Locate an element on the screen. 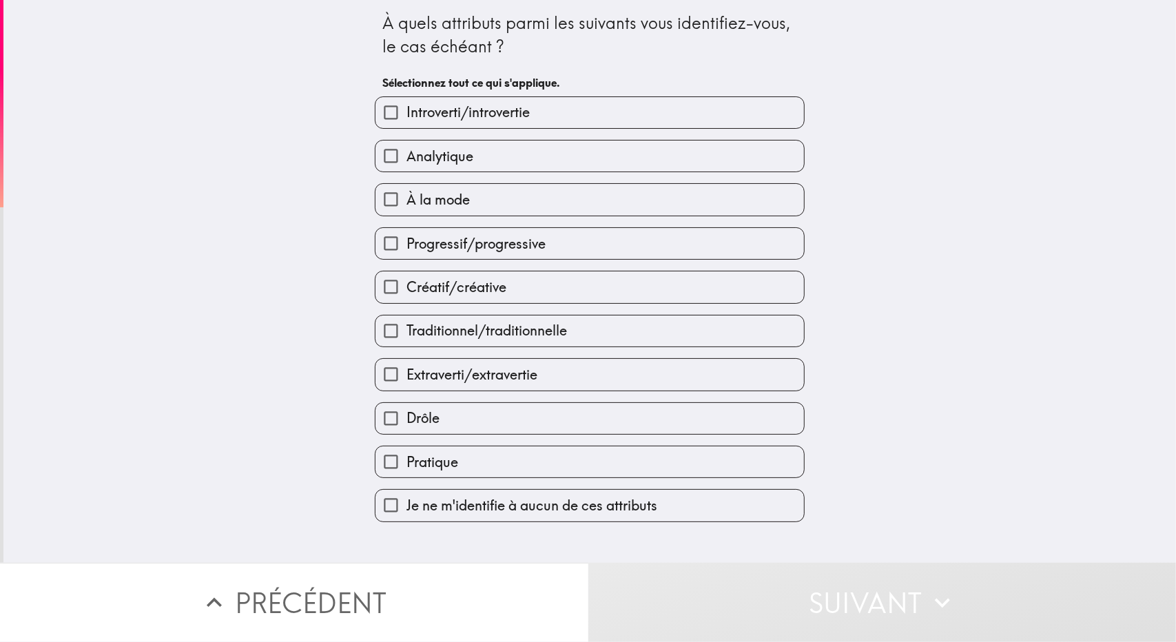 The width and height of the screenshot is (1176, 642). button: Extraverti/extravertie is located at coordinates (590, 374).